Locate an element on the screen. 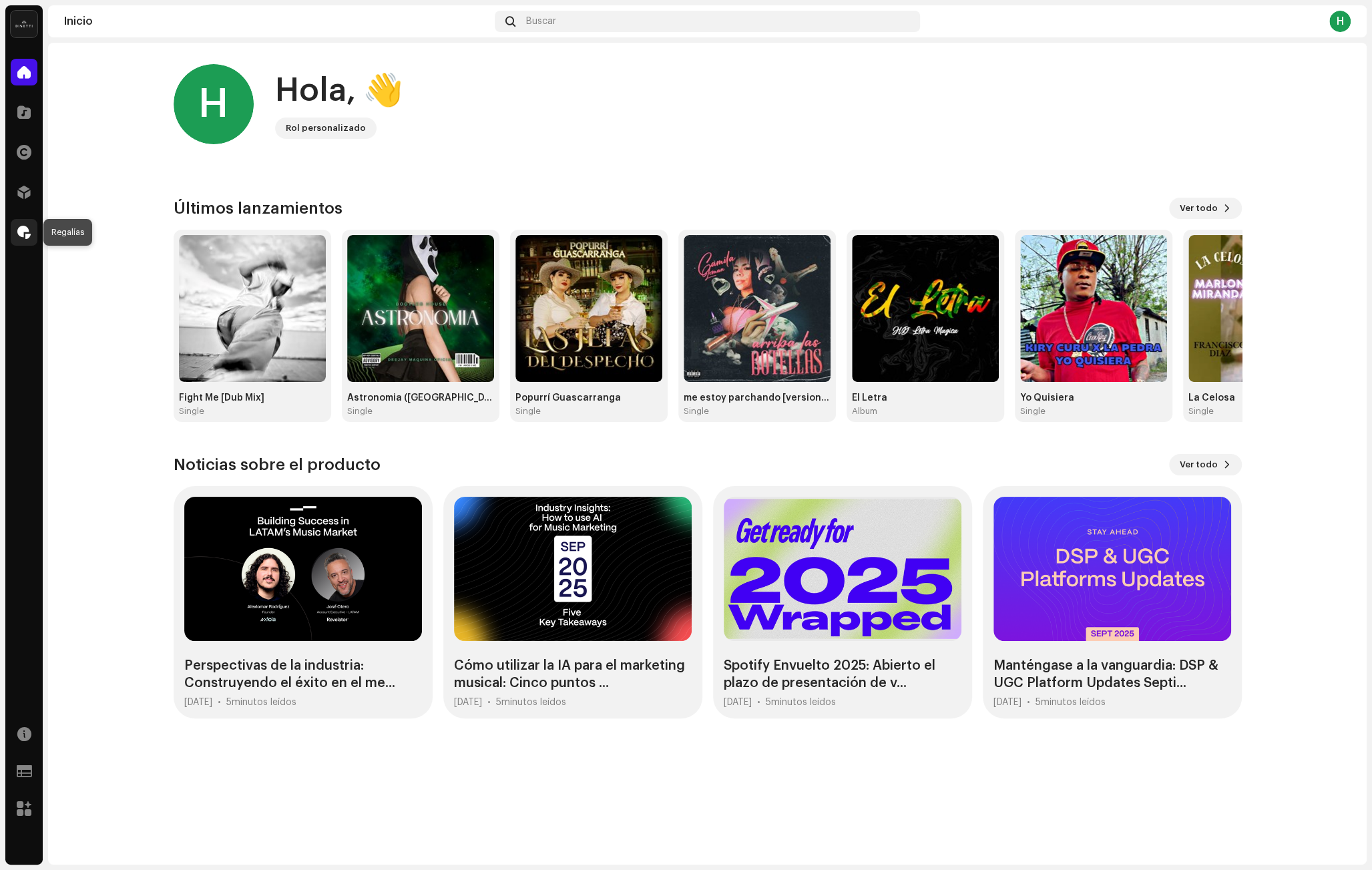  div: Rol personalizado is located at coordinates (326, 128).